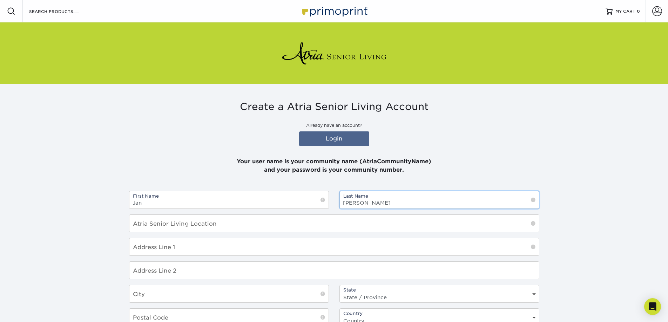 This screenshot has width=668, height=322. What do you see at coordinates (334, 139) in the screenshot?
I see `a: Login` at bounding box center [334, 139].